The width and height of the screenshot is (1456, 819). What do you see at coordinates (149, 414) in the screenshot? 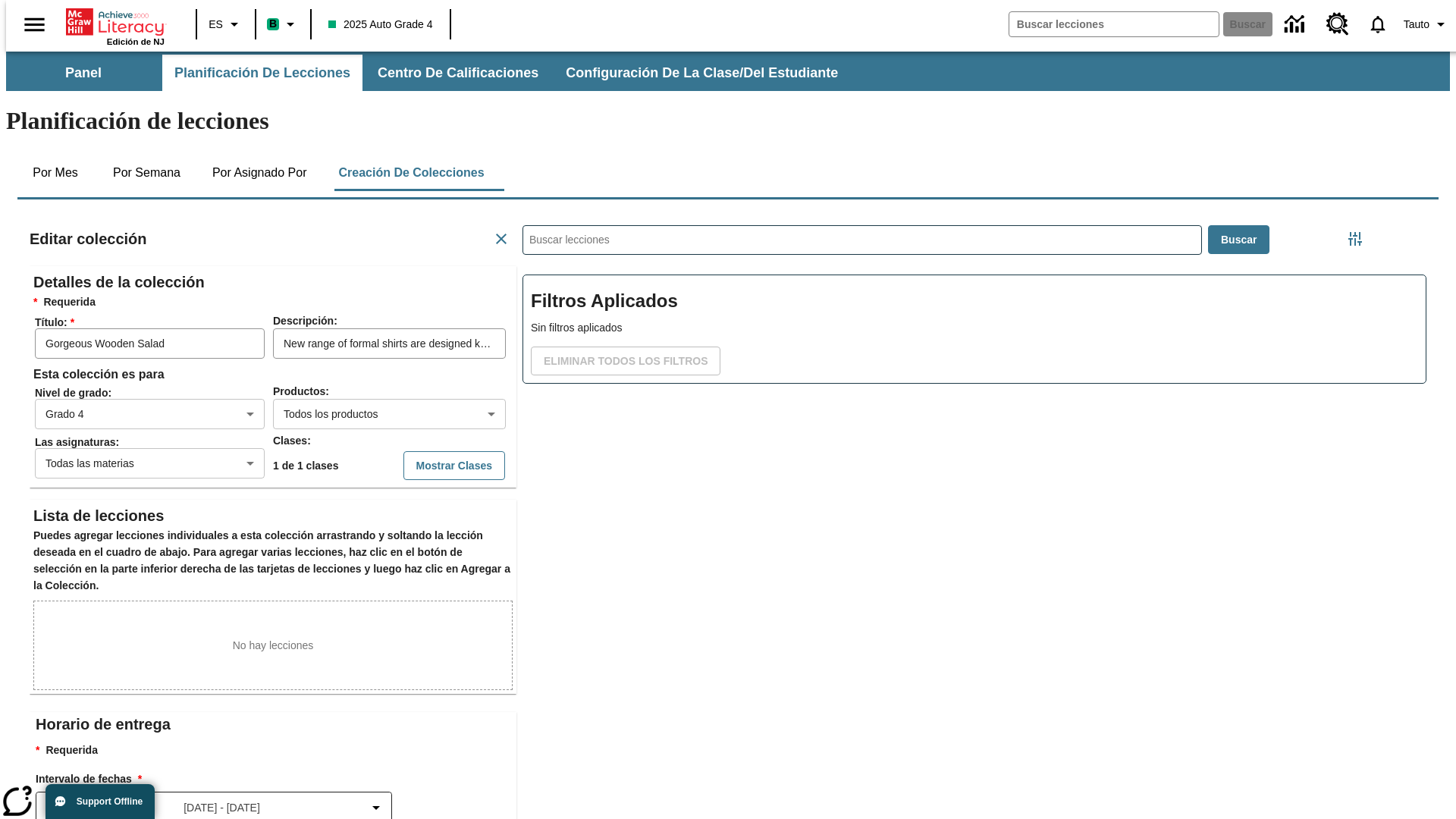
I see `div: Grado 4` at bounding box center [149, 414].